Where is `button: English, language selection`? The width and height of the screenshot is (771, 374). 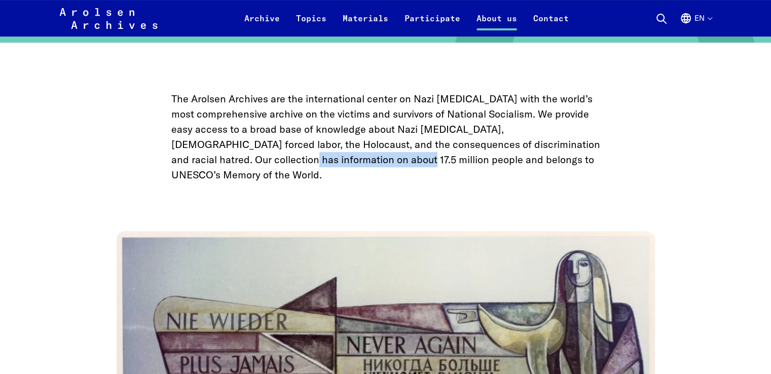
button: English, language selection is located at coordinates (696, 24).